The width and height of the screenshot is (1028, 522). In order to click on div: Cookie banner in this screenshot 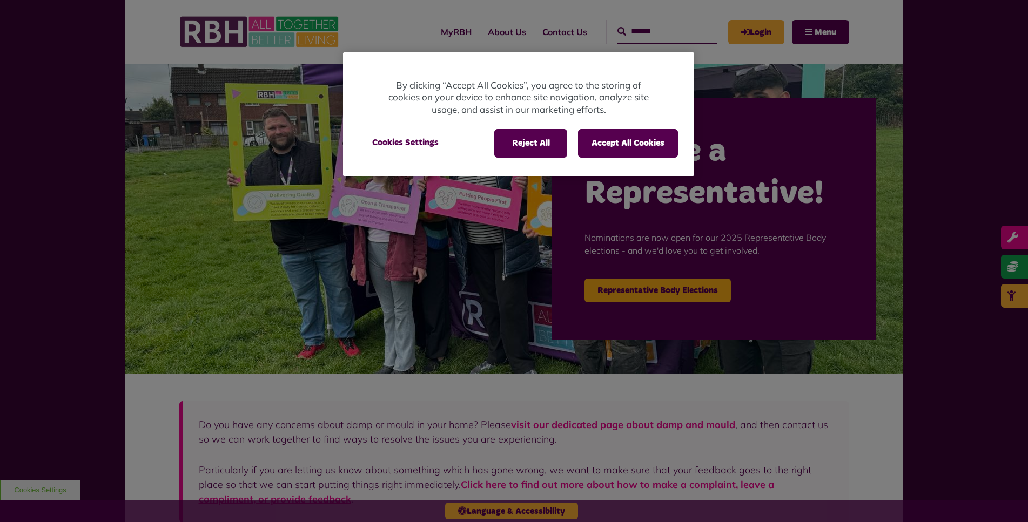, I will do `click(518, 114)`.